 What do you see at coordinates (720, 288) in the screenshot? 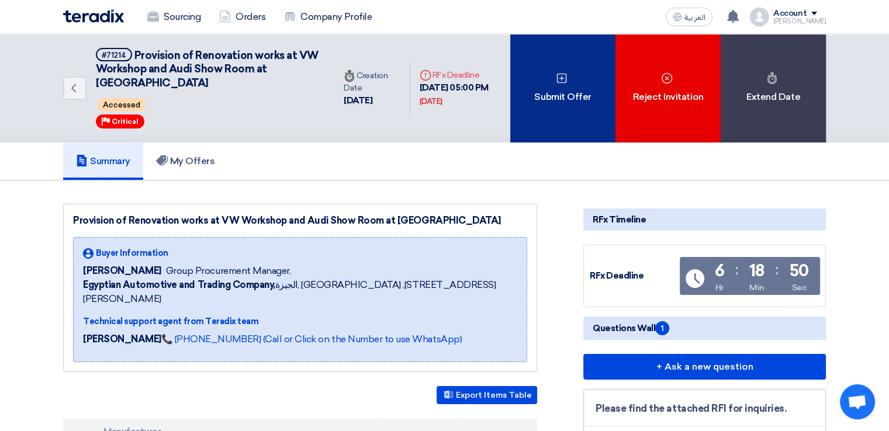
I see `div: Hr` at bounding box center [720, 288].